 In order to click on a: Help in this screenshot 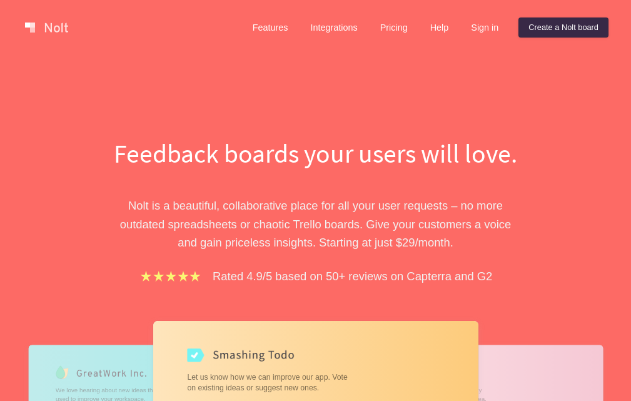, I will do `click(440, 28)`.